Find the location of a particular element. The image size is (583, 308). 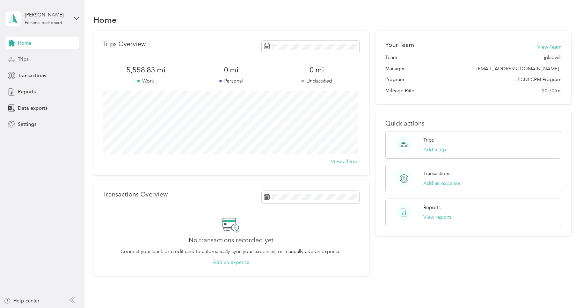

h2: Your Team is located at coordinates (399, 45).